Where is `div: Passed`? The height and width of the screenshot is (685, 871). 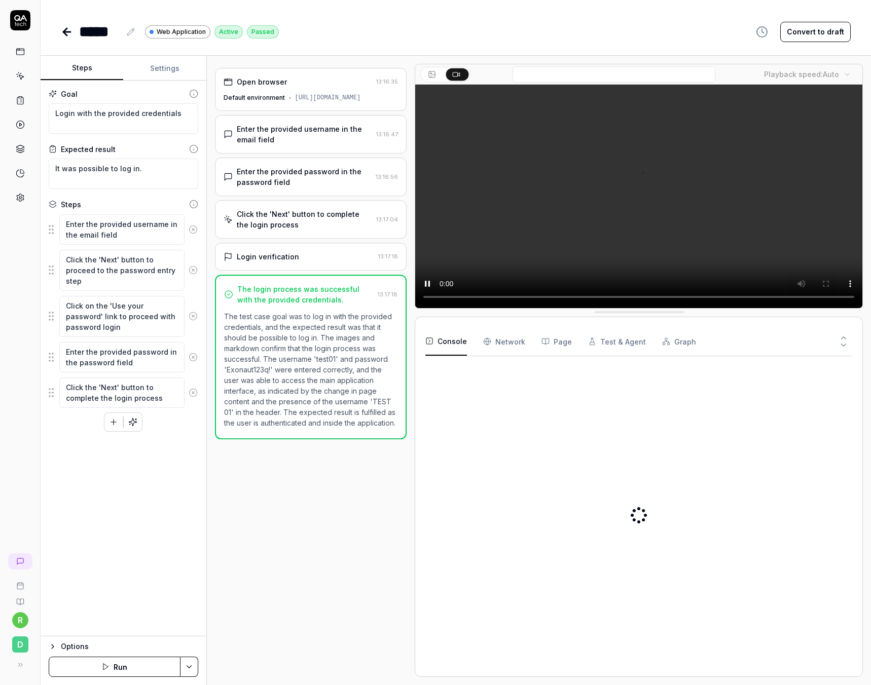
div: Passed is located at coordinates (263, 32).